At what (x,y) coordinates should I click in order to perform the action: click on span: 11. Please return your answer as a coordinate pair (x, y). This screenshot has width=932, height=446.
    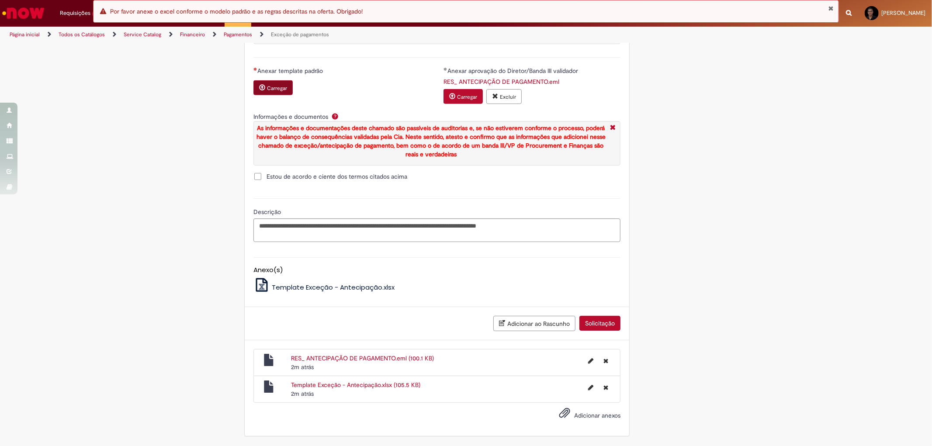
    Looking at the image, I should click on (96, 14).